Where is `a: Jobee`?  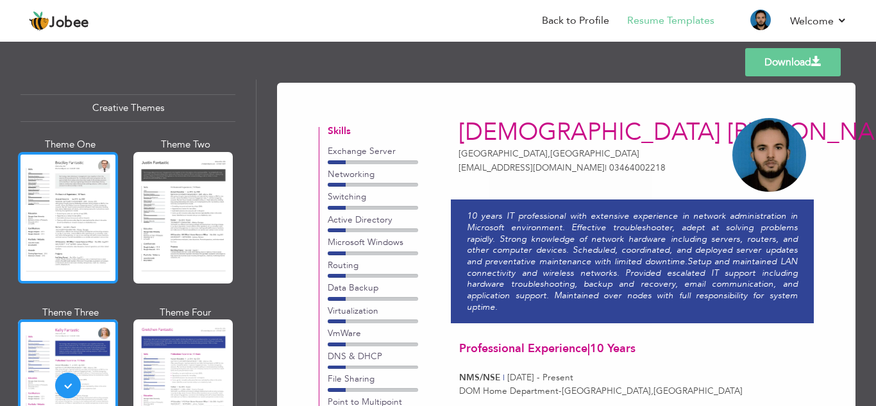
a: Jobee is located at coordinates (59, 21).